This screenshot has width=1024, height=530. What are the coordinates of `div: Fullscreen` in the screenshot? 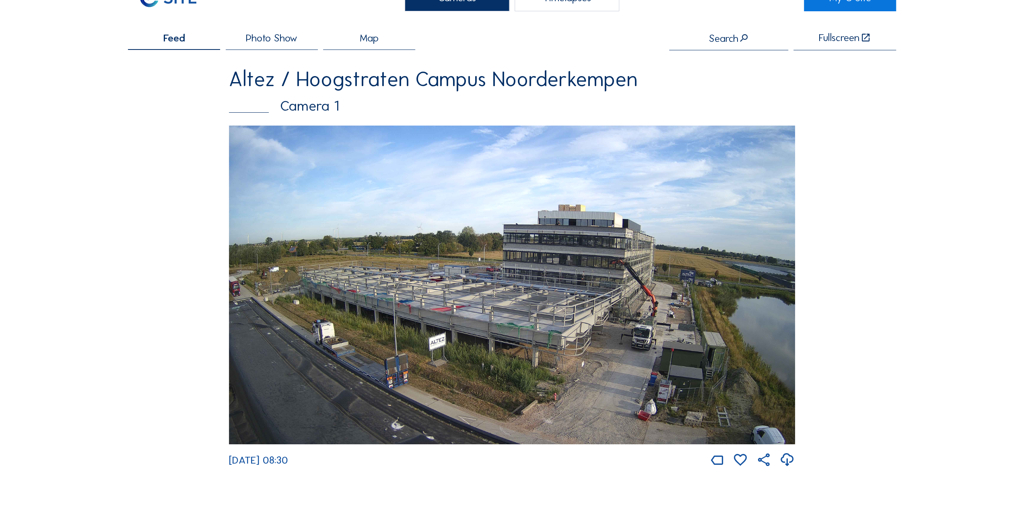 It's located at (839, 38).